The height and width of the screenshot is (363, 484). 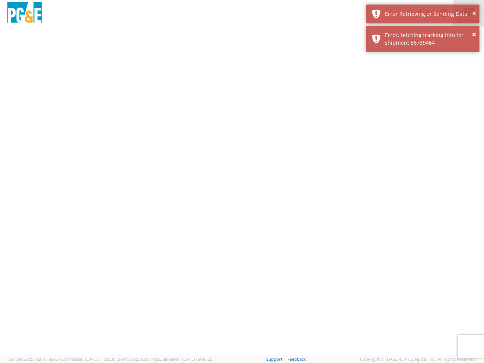 What do you see at coordinates (429, 14) in the screenshot?
I see `div: Error Retrieving or Sending Data` at bounding box center [429, 14].